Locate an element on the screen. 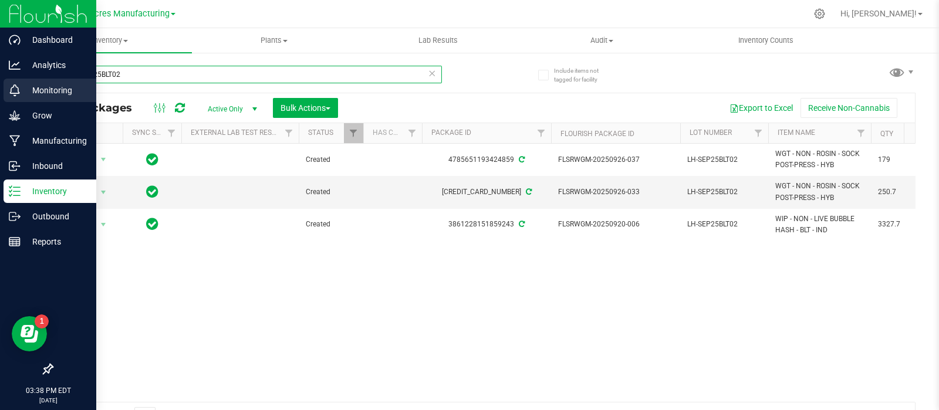 The height and width of the screenshot is (410, 939). div: 4785651193424859 is located at coordinates (487, 160).